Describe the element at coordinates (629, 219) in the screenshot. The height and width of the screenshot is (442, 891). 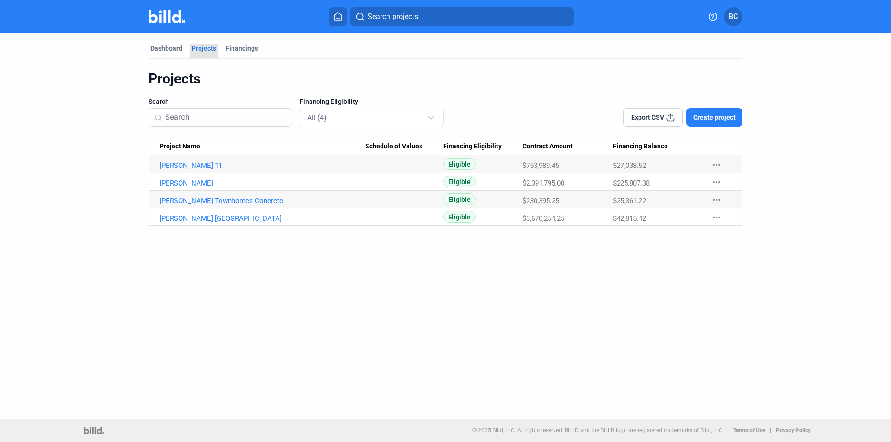
I see `span: $42,815.42` at that location.